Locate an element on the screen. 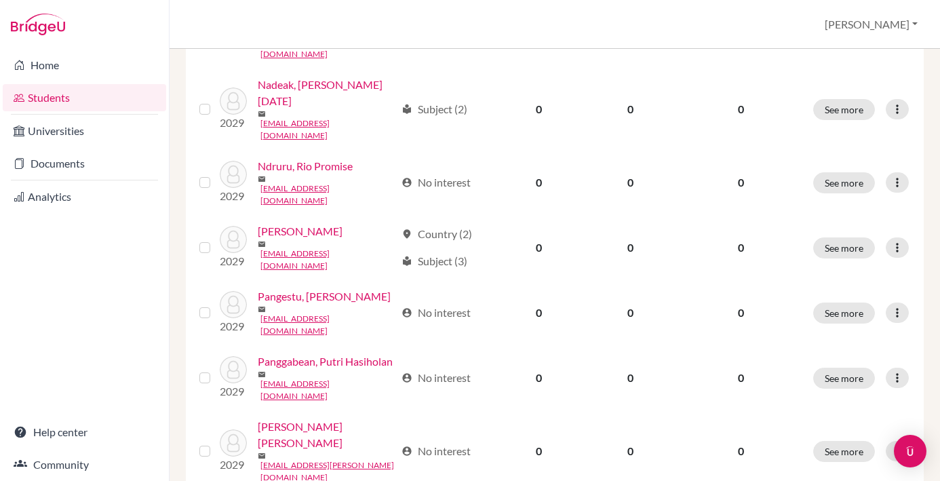 Image resolution: width=940 pixels, height=481 pixels. div: Open Intercom Messenger is located at coordinates (910, 451).